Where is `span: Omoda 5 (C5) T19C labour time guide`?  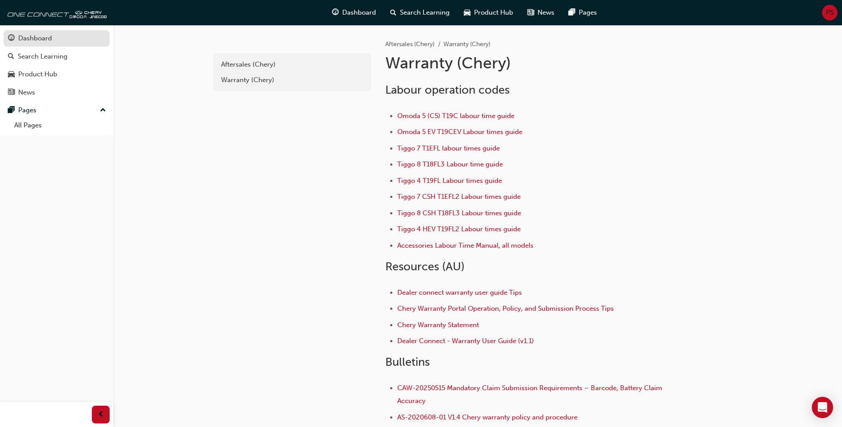
span: Omoda 5 (C5) T19C labour time guide is located at coordinates (456, 116).